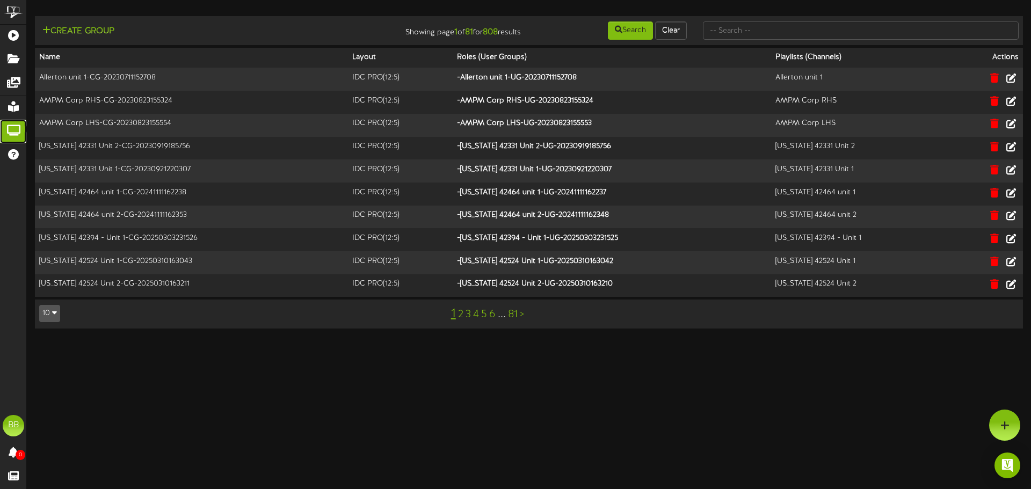 The width and height of the screenshot is (1031, 489). Describe the element at coordinates (453, 314) in the screenshot. I see `a: 1` at that location.